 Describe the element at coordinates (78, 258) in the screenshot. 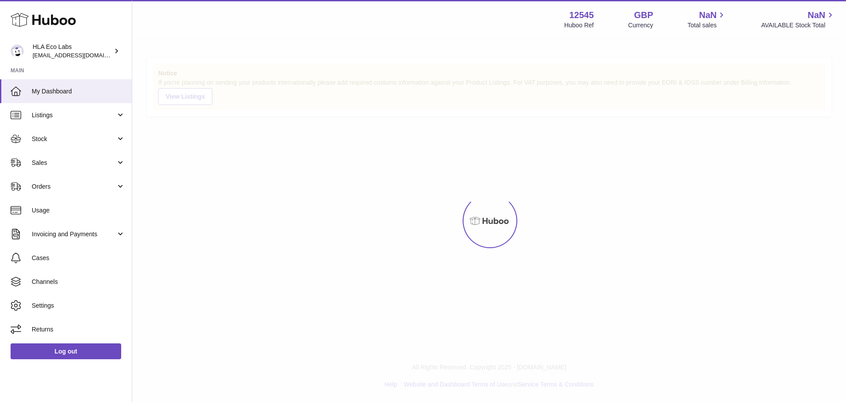

I see `span: Cases` at that location.